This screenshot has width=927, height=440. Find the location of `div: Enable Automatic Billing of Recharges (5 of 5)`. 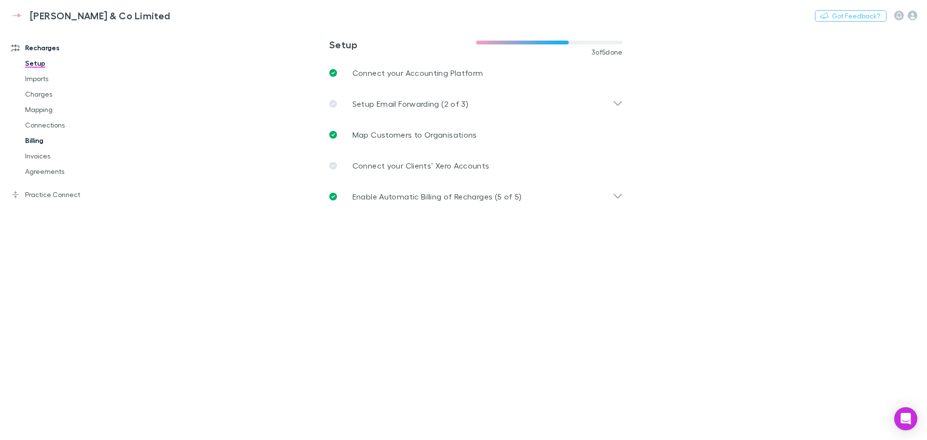

div: Enable Automatic Billing of Recharges (5 of 5) is located at coordinates (476, 196).